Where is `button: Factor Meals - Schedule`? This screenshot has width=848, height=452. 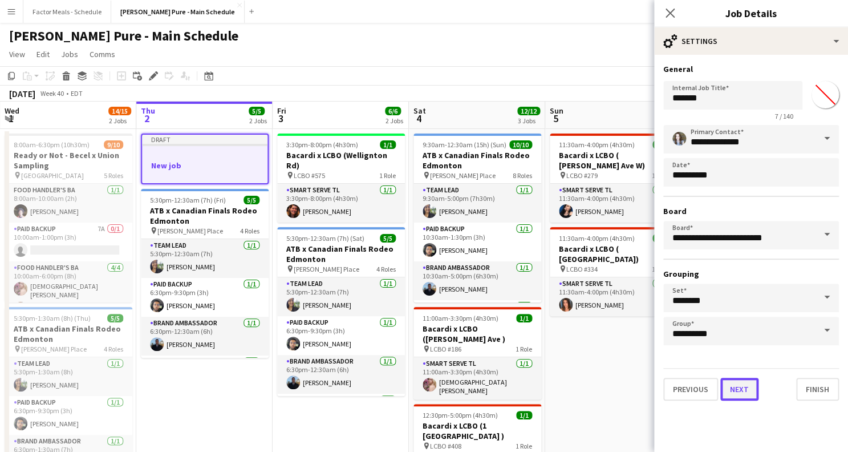 button: Factor Meals - Schedule is located at coordinates (67, 11).